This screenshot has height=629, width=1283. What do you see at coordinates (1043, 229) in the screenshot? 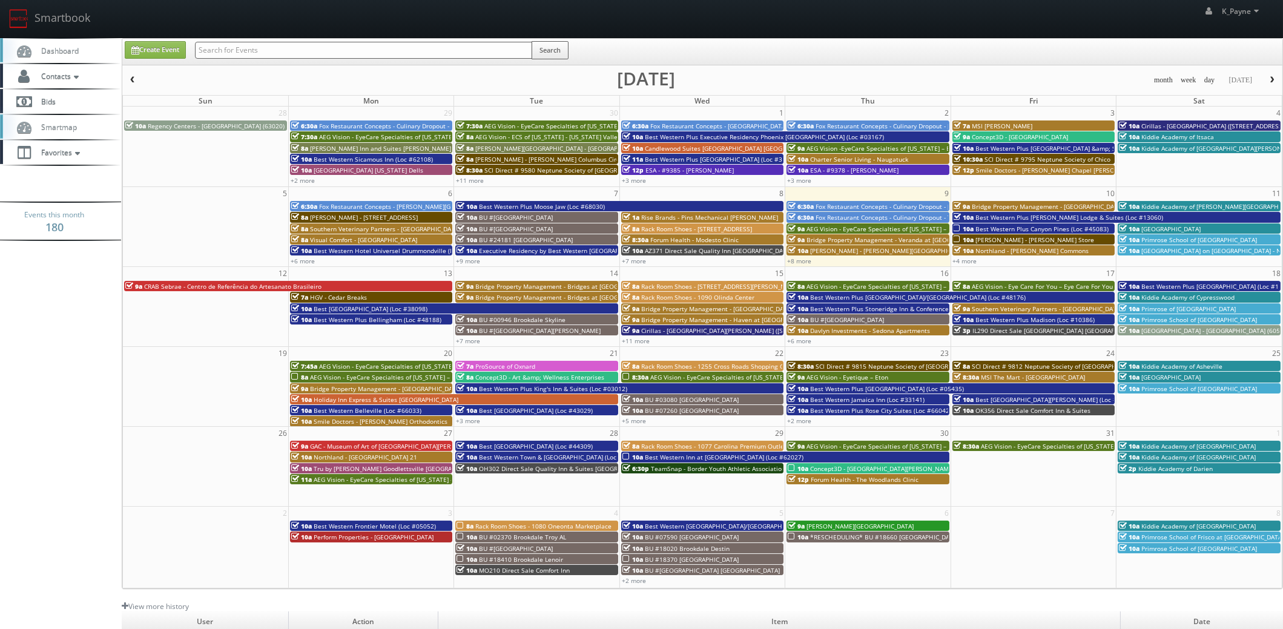
I see `span: Best Western Plus Canyon Pines (Loc #45083)` at bounding box center [1043, 229].